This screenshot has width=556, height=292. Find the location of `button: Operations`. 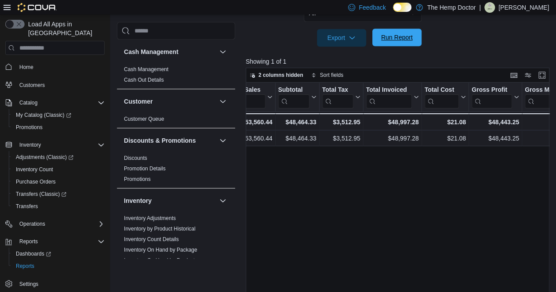

button: Operations is located at coordinates (32, 224).